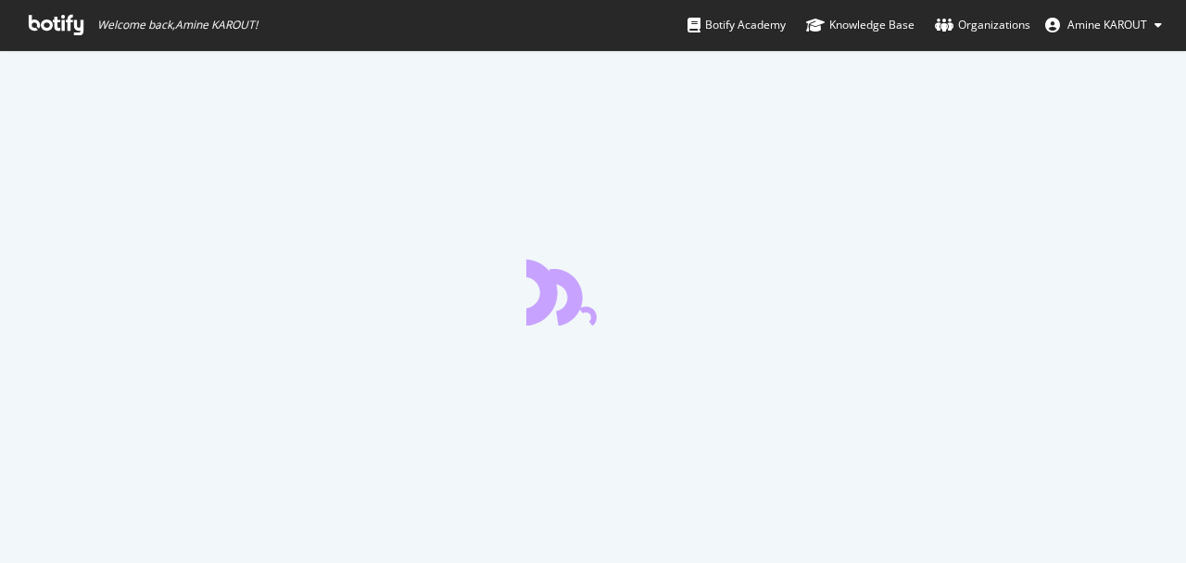 This screenshot has width=1186, height=563. I want to click on div: Botify Academy, so click(737, 25).